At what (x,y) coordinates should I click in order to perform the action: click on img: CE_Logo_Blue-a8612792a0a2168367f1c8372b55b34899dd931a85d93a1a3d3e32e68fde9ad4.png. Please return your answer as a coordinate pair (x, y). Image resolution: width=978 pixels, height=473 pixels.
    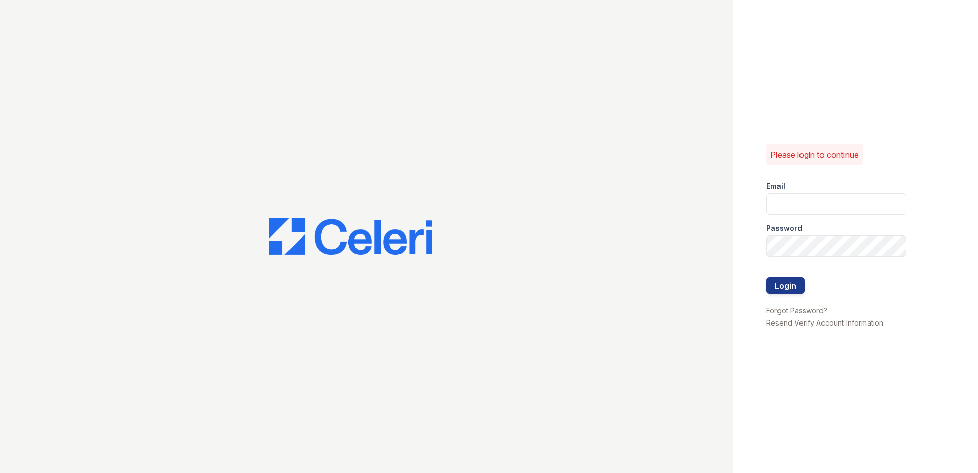
    Looking at the image, I should click on (350, 236).